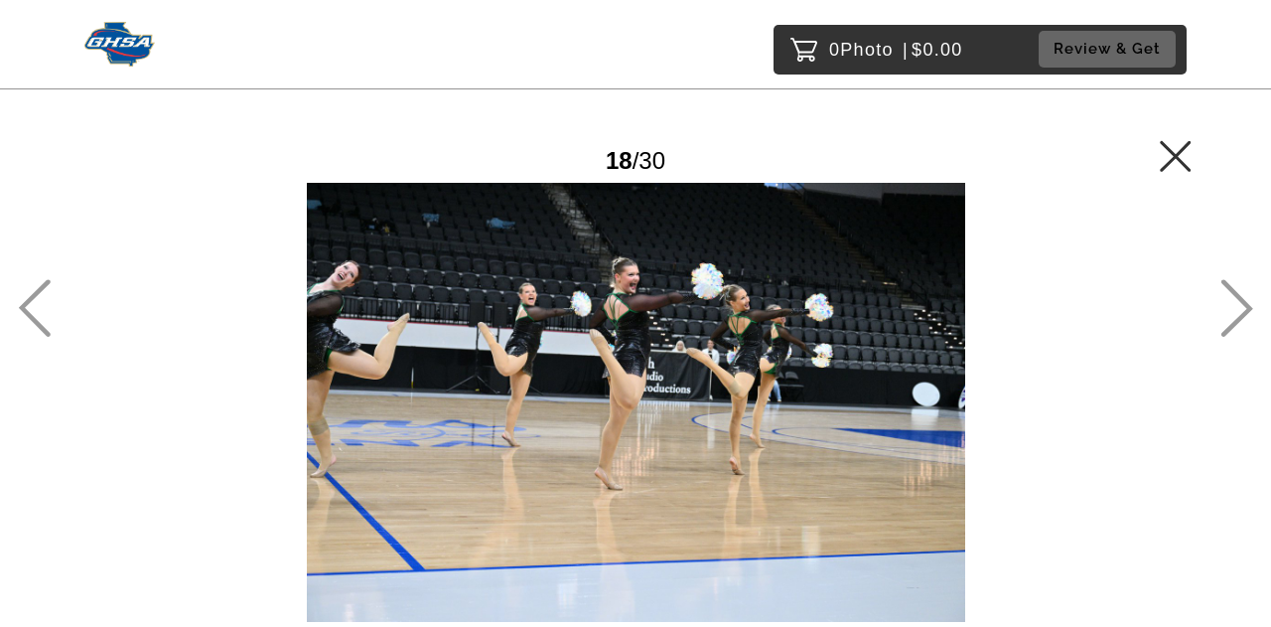 This screenshot has height=627, width=1271. What do you see at coordinates (119, 44) in the screenshot?
I see `img: Snapphound Logo` at bounding box center [119, 44].